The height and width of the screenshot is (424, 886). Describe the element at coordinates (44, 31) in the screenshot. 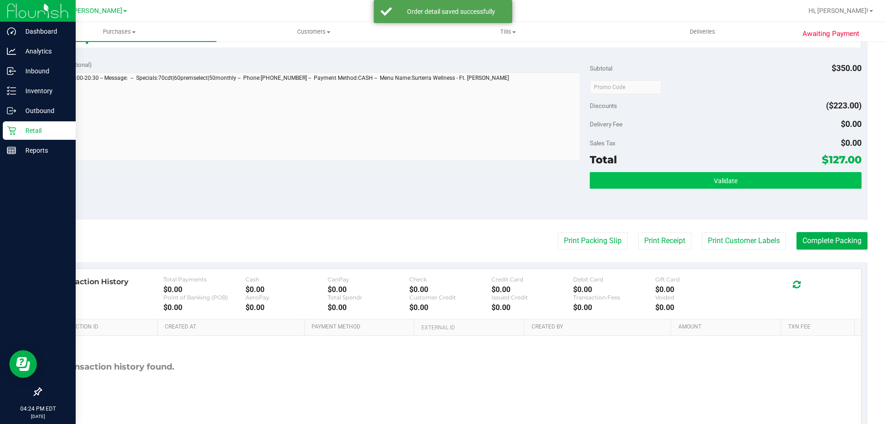

I see `p: Dashboard` at that location.